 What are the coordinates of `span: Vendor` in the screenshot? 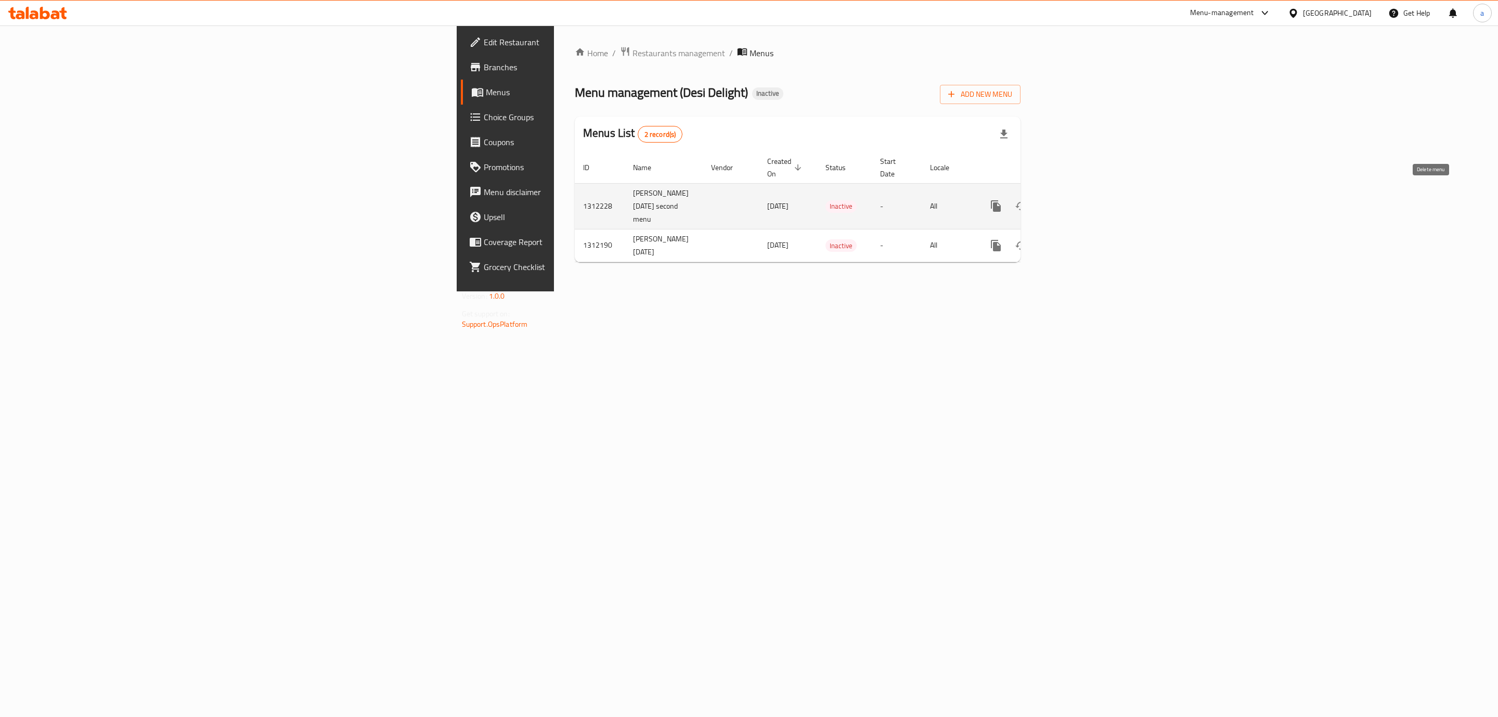 It's located at (728, 167).